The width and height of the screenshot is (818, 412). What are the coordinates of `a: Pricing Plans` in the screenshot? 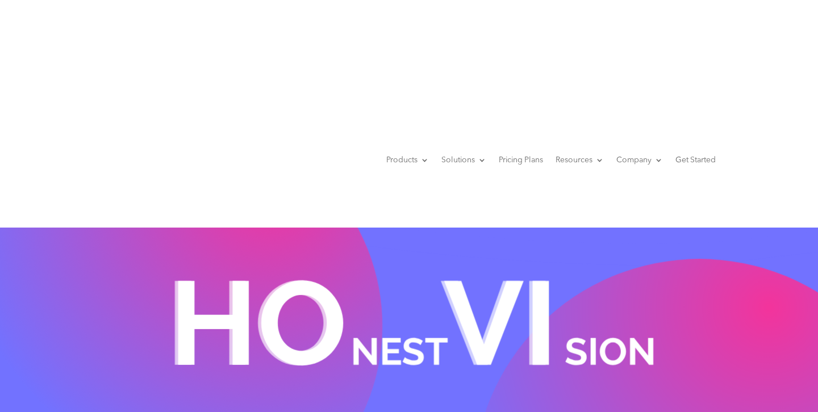 It's located at (521, 160).